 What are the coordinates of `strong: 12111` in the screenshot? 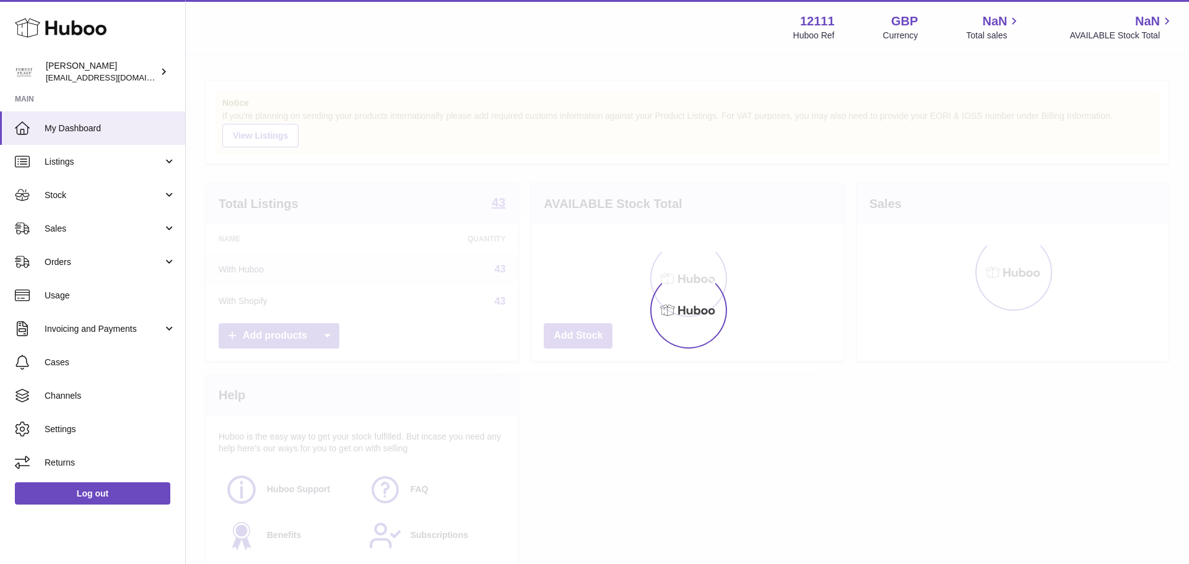 It's located at (817, 21).